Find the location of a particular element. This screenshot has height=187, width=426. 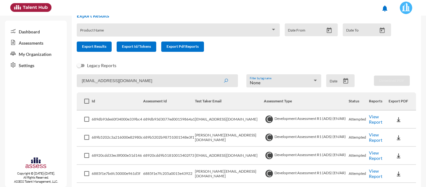

th: Test Taker Email is located at coordinates (229, 101).